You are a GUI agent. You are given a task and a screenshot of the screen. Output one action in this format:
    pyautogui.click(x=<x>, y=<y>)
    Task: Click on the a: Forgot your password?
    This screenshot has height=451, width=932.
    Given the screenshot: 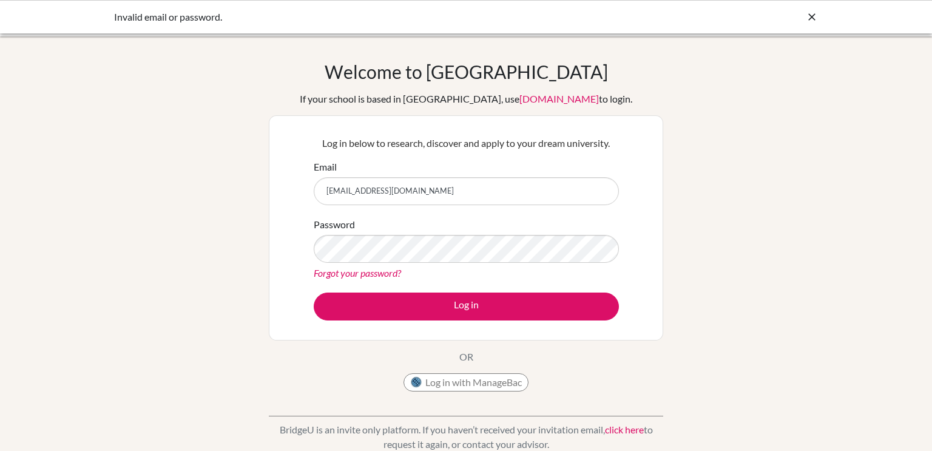 What is the action you would take?
    pyautogui.click(x=357, y=272)
    